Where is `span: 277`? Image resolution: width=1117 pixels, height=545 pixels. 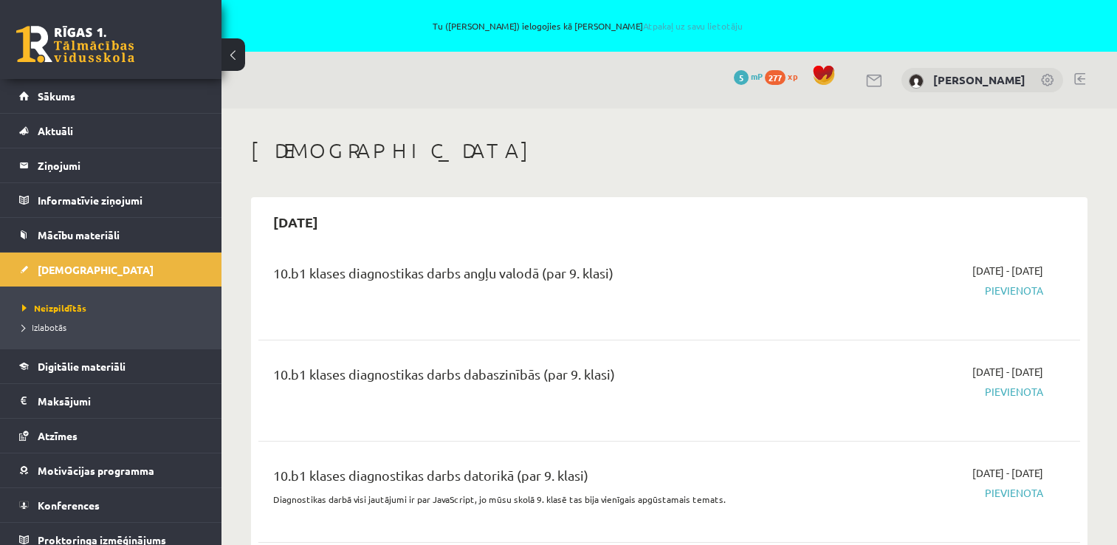
span: 277 is located at coordinates (775, 78).